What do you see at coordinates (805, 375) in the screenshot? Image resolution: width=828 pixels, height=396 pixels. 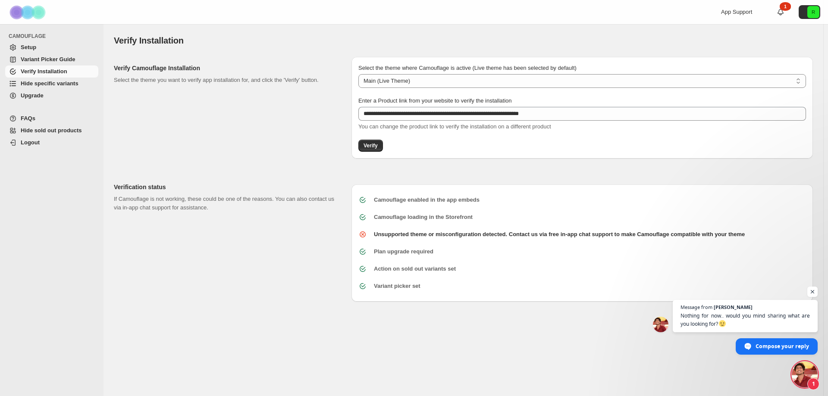 I see `div: Open chat` at bounding box center [805, 375].